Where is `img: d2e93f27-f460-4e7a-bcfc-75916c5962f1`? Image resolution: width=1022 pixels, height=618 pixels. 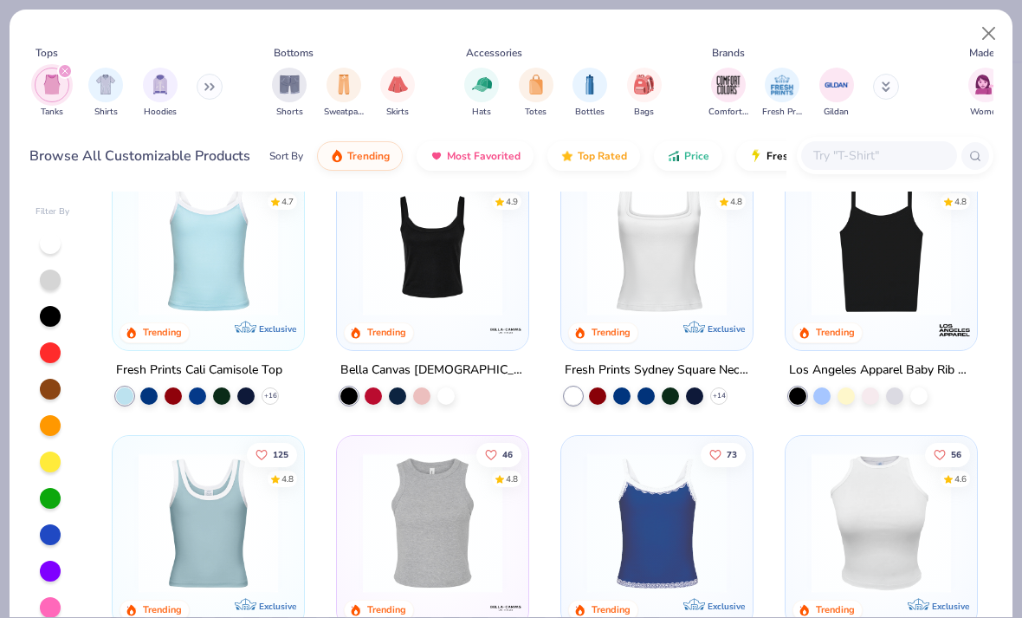
img: d2e93f27-f460-4e7a-bcfc-75916c5962f1 is located at coordinates (657, 522).